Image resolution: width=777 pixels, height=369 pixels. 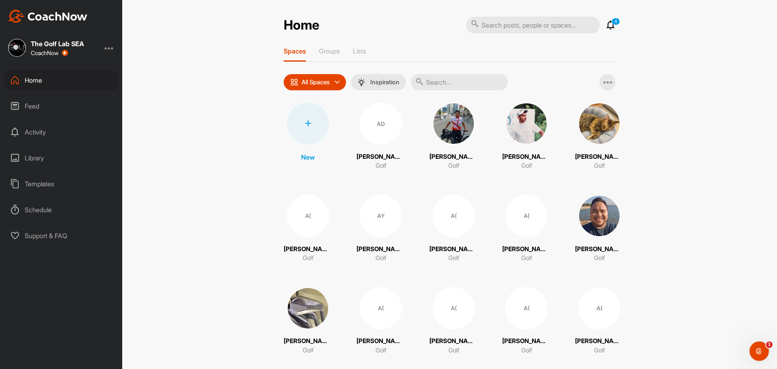 I want to click on p: Groups, so click(x=330, y=51).